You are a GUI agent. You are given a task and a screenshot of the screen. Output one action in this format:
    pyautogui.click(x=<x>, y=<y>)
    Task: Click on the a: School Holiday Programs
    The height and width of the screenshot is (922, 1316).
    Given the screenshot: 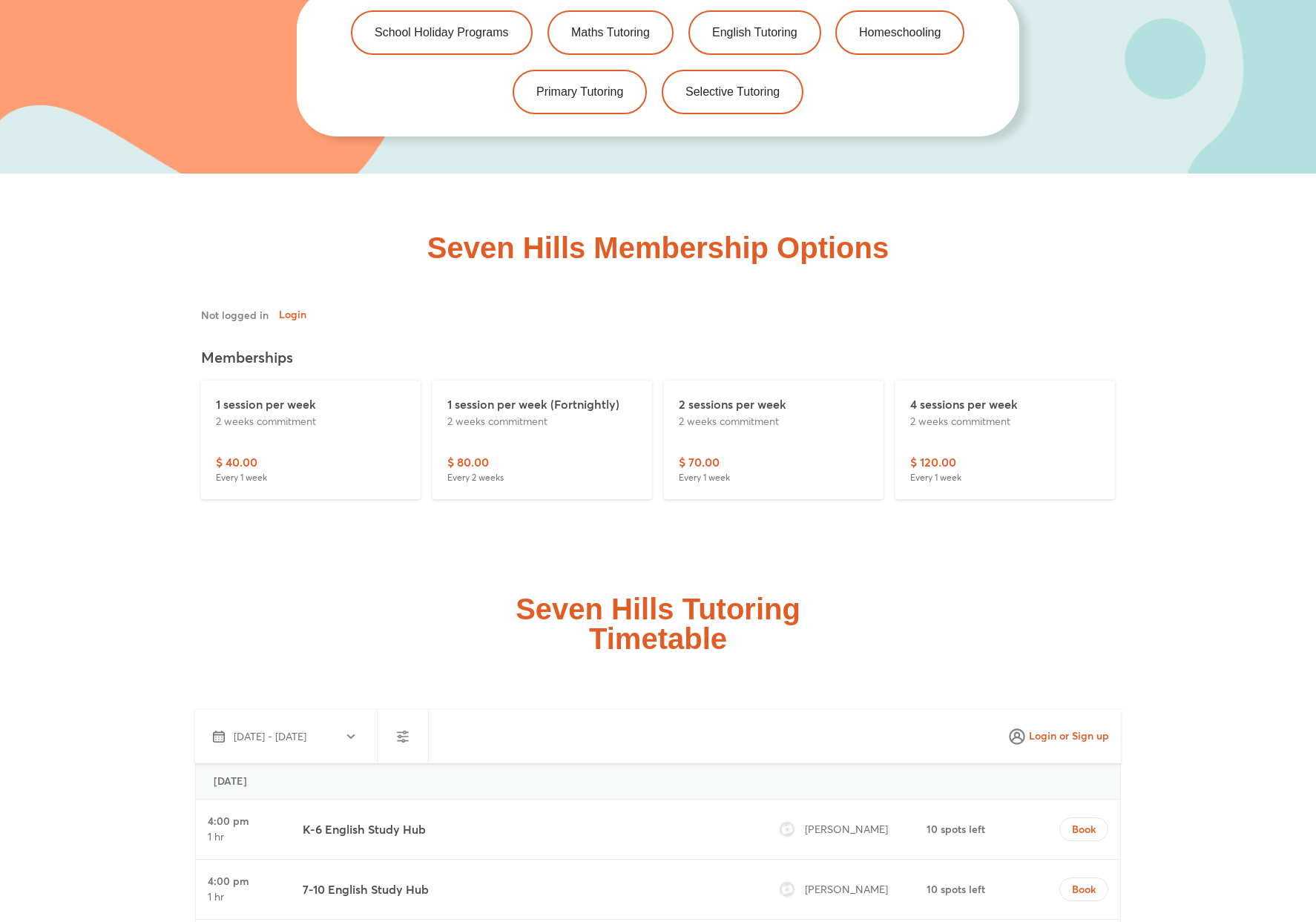 What is the action you would take?
    pyautogui.click(x=442, y=32)
    